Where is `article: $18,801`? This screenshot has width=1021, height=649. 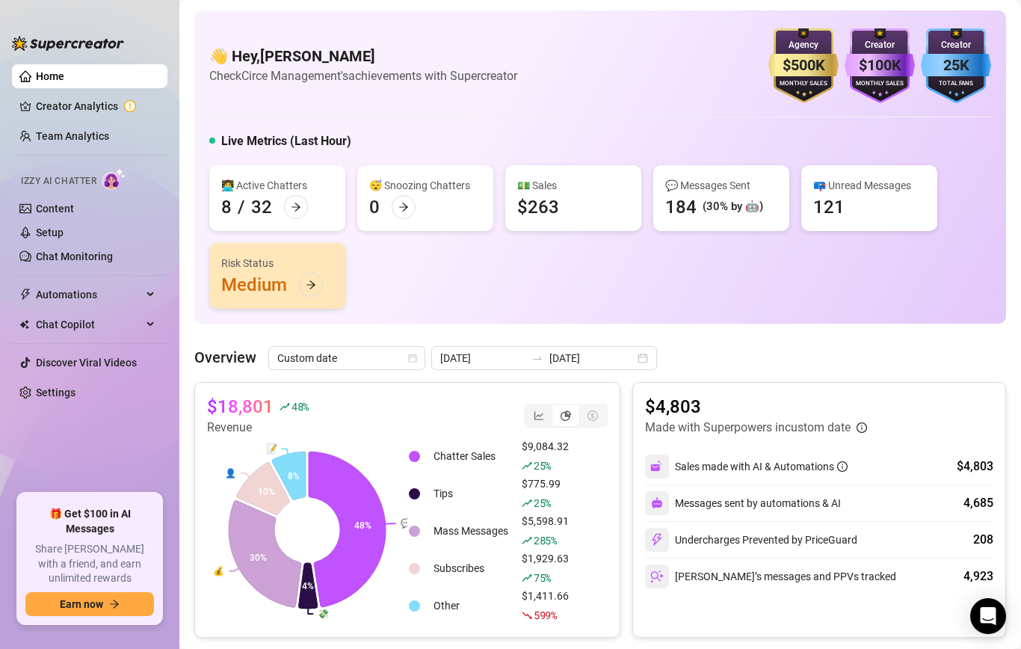
article: $18,801 is located at coordinates (240, 407).